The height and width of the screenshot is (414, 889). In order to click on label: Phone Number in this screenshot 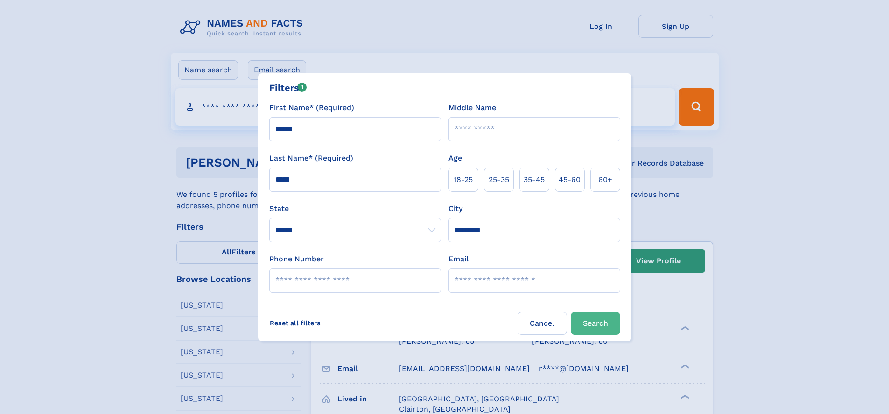, I will do `click(296, 259)`.